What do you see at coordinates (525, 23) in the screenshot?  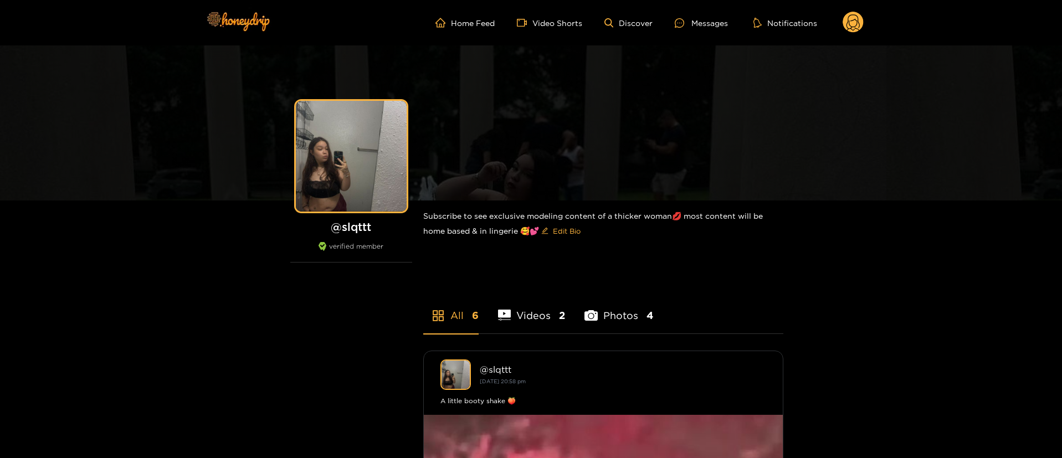 I see `span: video-camera` at bounding box center [525, 23].